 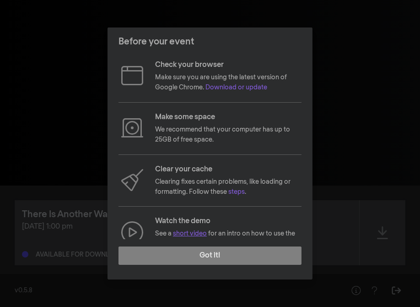 What do you see at coordinates (190, 233) in the screenshot?
I see `a: short video` at bounding box center [190, 233].